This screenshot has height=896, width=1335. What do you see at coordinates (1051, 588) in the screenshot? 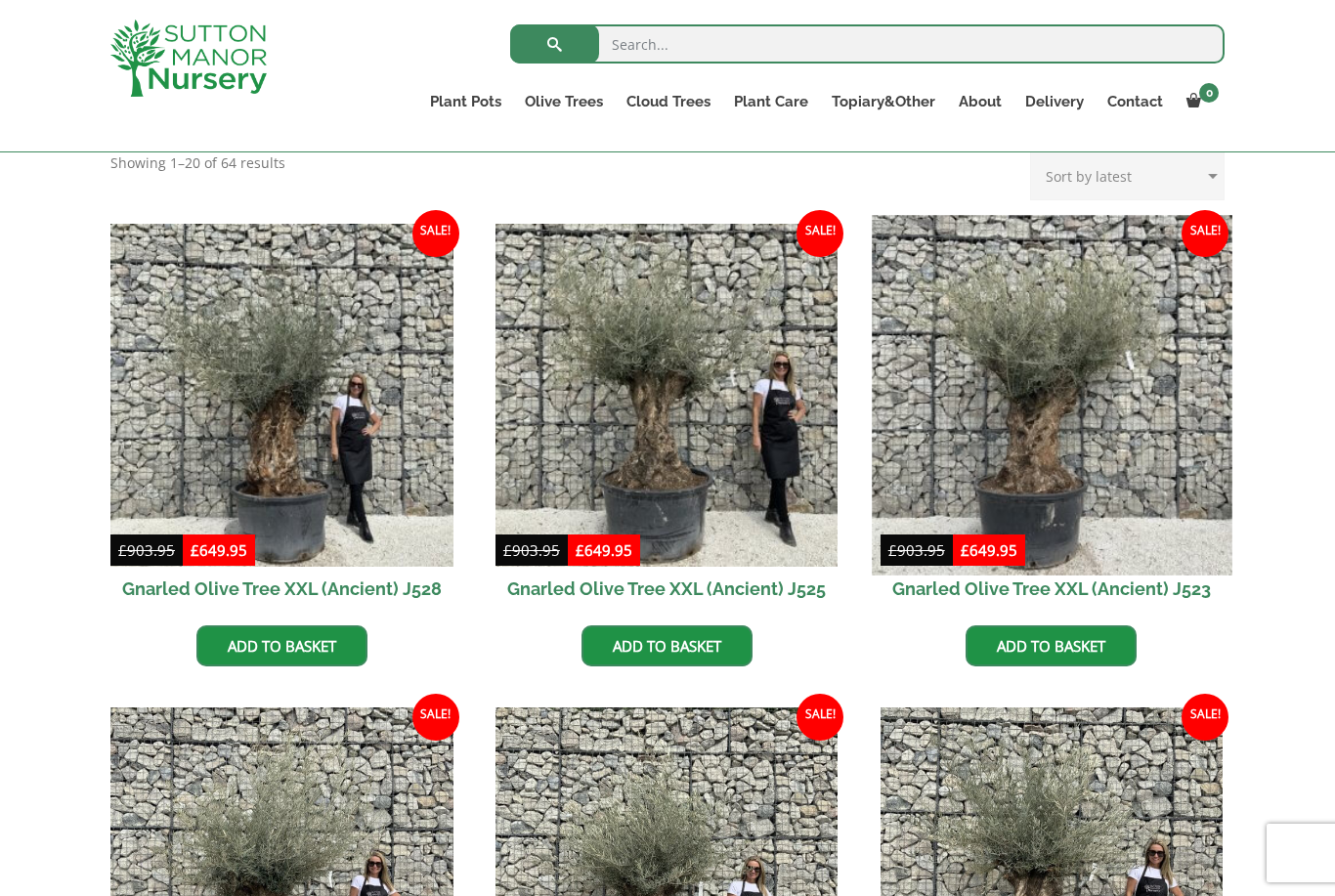
I see `h2: Gnarled Olive Tree XXL (Ancient) J523` at bounding box center [1051, 588].